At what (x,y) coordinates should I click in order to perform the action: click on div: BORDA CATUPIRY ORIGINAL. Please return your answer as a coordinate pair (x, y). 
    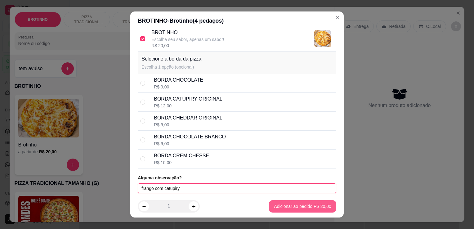
    Looking at the image, I should click on (188, 99).